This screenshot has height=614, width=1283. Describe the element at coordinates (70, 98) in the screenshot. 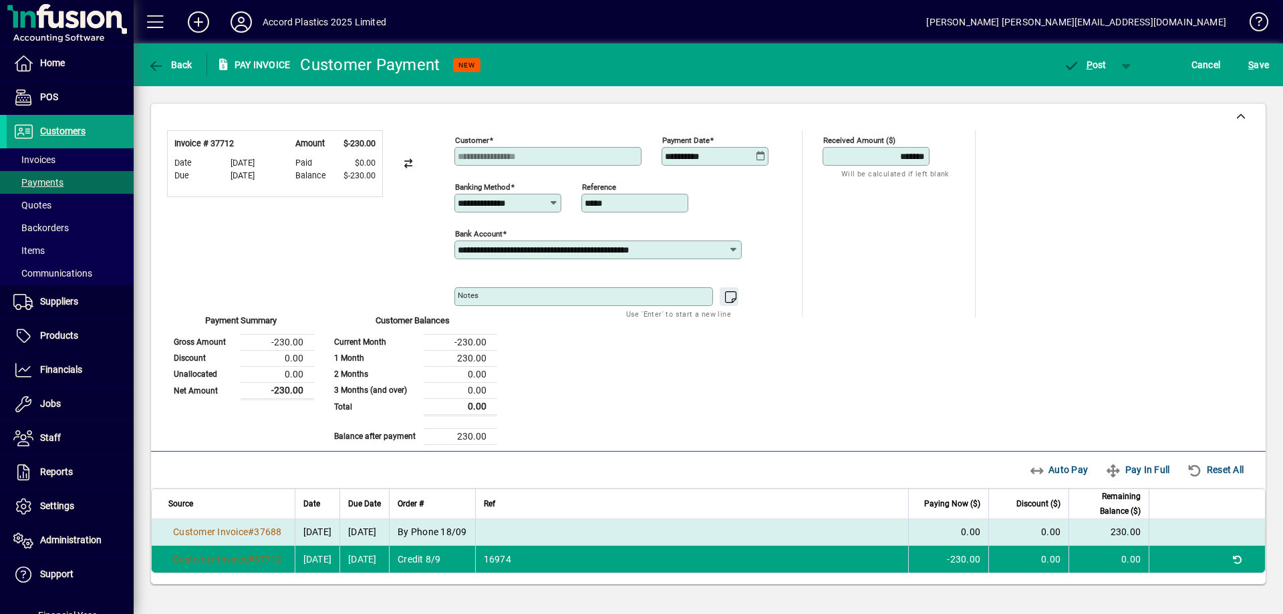

I see `a: POS` at that location.